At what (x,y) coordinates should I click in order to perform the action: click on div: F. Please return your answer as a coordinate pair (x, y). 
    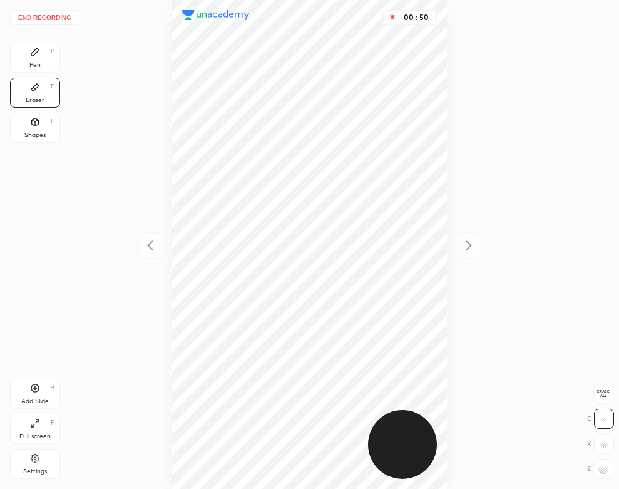
    Looking at the image, I should click on (53, 422).